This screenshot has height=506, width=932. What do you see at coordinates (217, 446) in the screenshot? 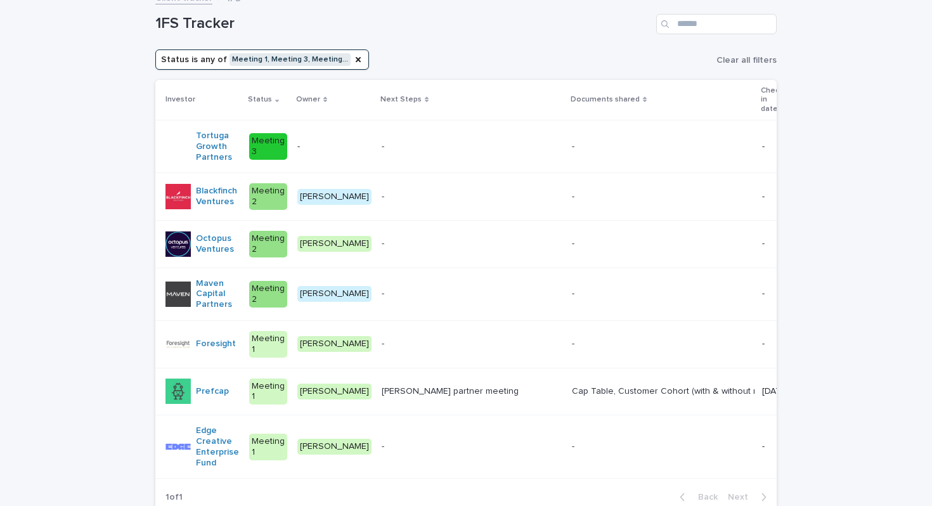
I see `a: Edge Creative Enterprise Fund` at bounding box center [217, 446].